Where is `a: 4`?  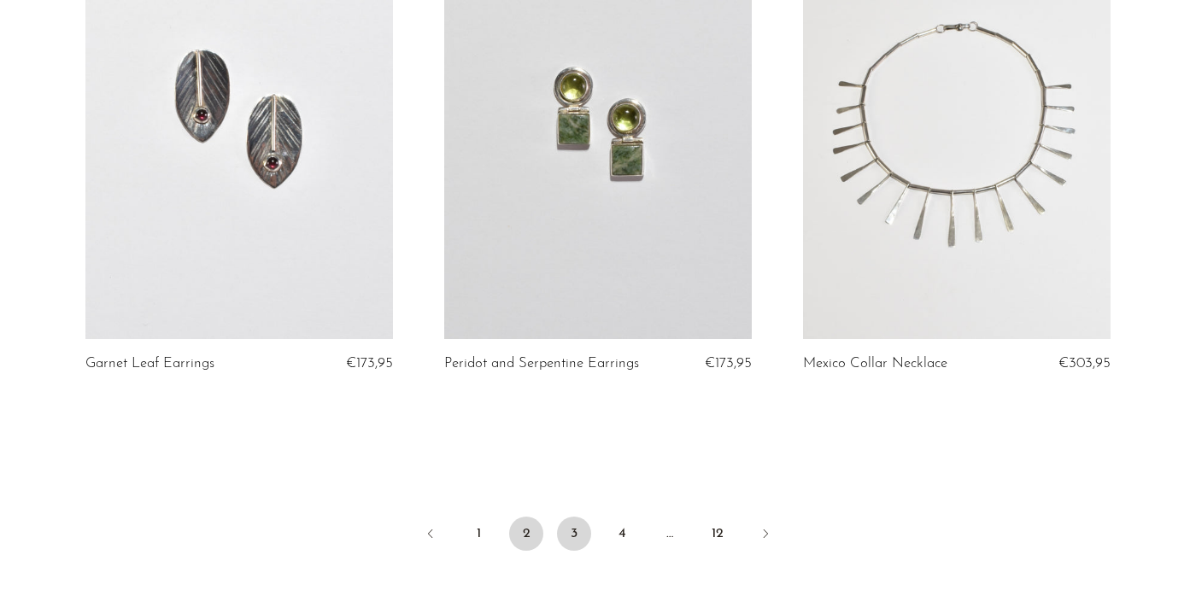
a: 4 is located at coordinates (622, 534).